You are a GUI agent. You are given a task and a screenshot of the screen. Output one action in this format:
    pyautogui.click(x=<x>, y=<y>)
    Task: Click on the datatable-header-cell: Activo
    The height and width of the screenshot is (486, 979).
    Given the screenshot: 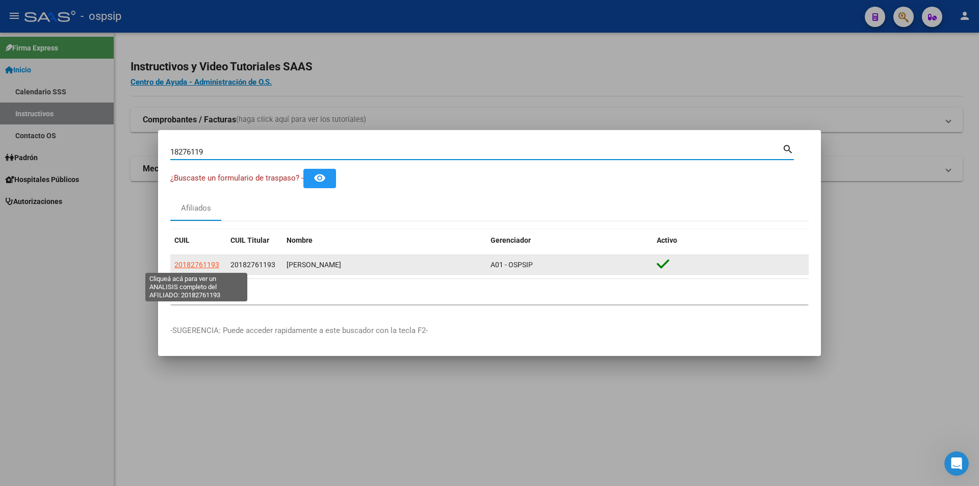 What is the action you would take?
    pyautogui.click(x=730, y=240)
    